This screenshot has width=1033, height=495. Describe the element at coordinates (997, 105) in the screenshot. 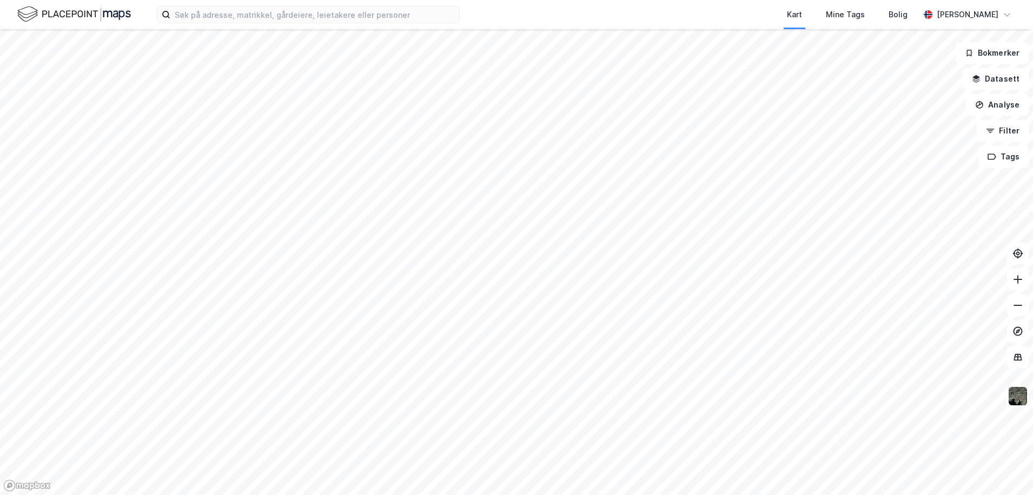

I see `button: Analyse` at that location.